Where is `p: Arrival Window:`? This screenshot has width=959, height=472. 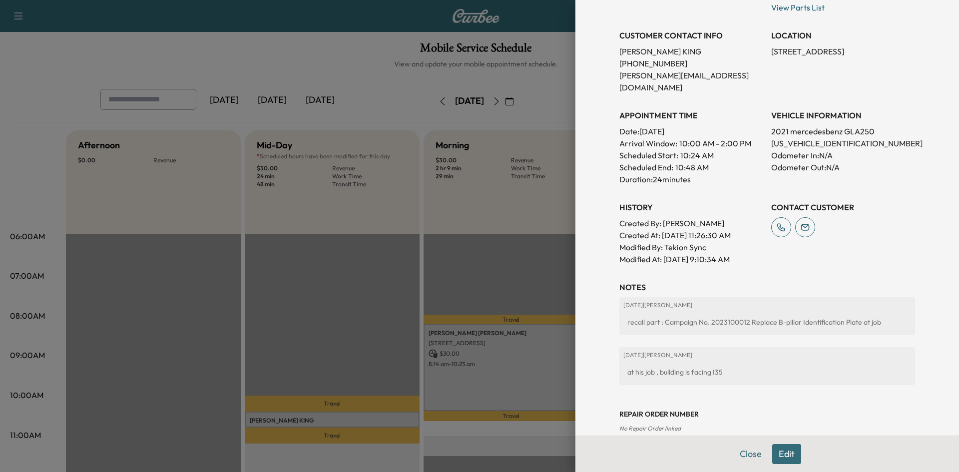
p: Arrival Window: is located at coordinates (691, 143).